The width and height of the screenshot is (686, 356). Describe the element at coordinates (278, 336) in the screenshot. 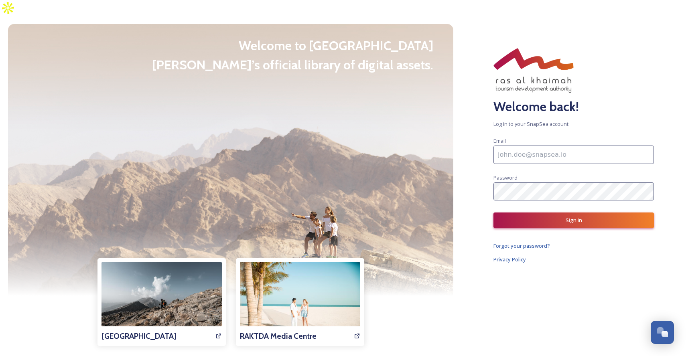

I see `h3: RAKTDA Media Centre` at that location.